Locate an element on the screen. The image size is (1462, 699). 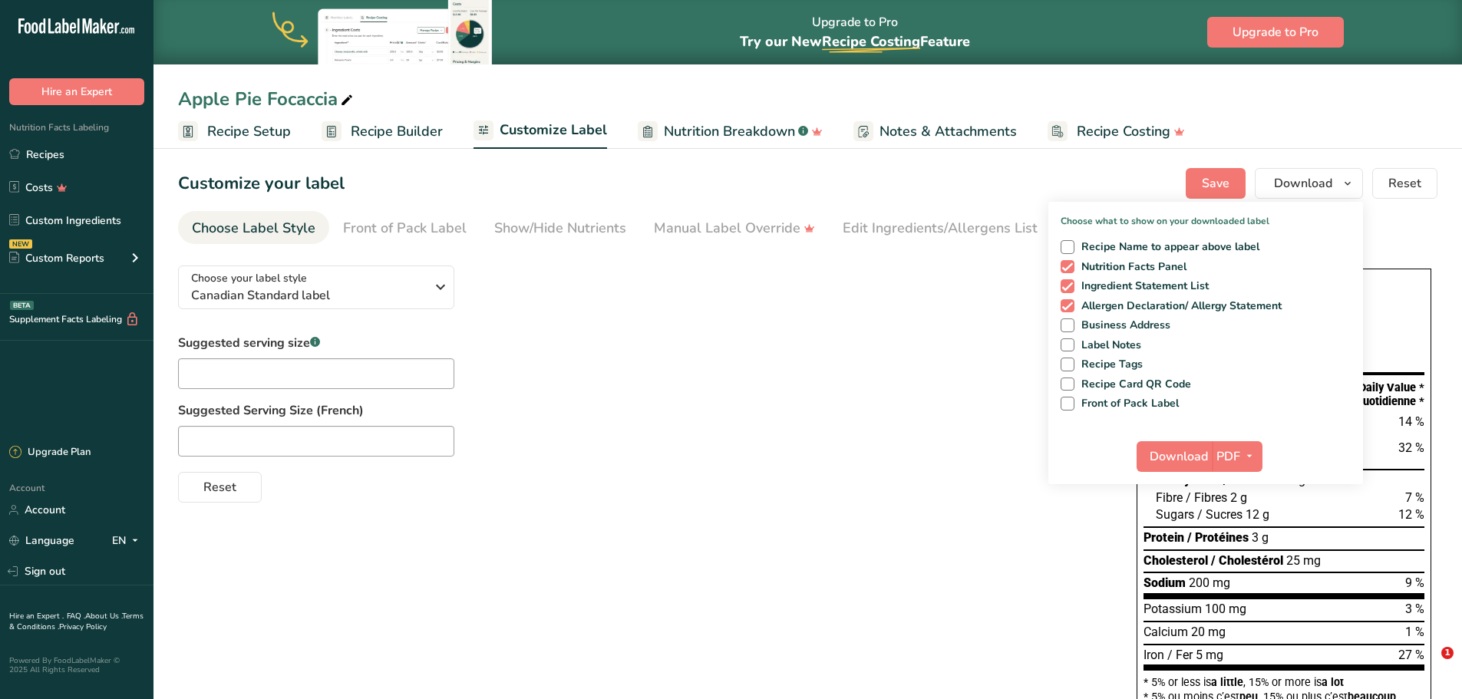
span: Label Notes is located at coordinates (1108, 345).